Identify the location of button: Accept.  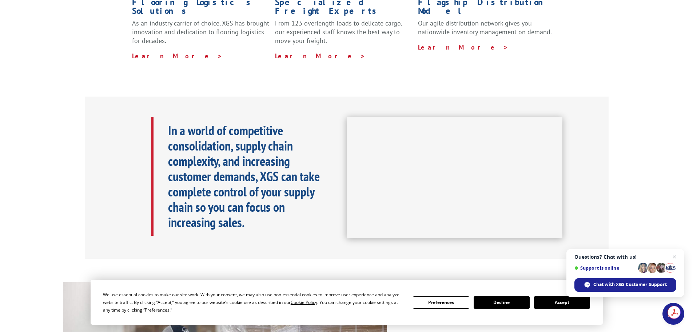
(562, 302).